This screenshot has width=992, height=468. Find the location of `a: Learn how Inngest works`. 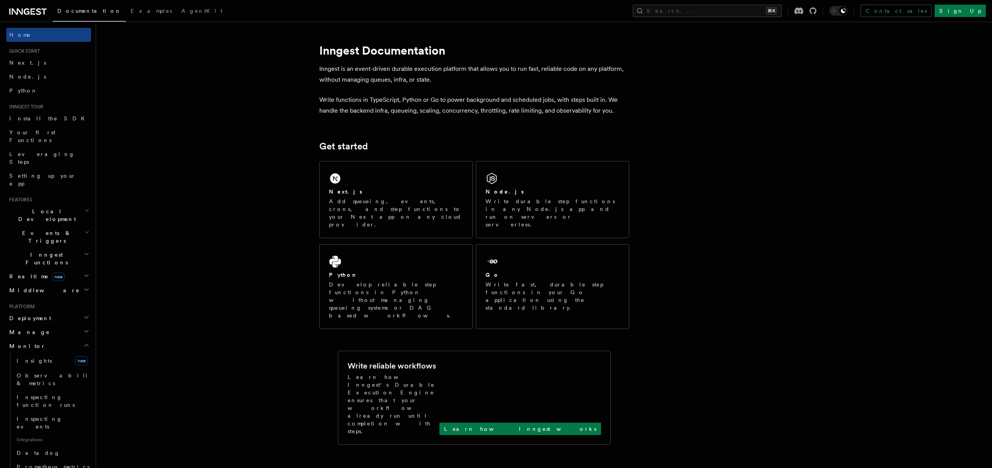

a: Learn how Inngest works is located at coordinates (520, 429).